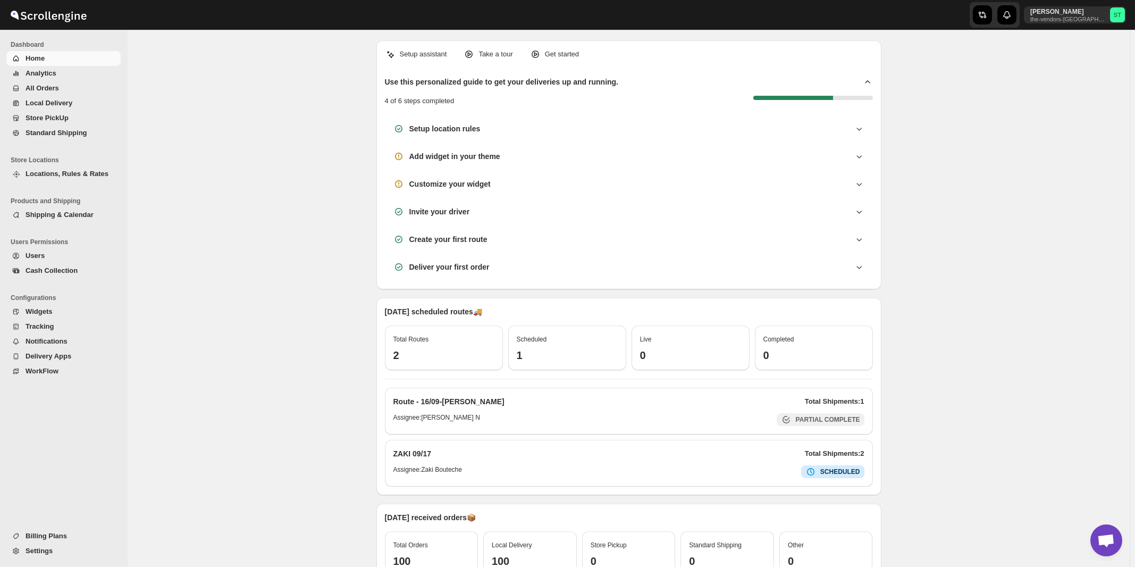 This screenshot has height=567, width=1135. What do you see at coordinates (835, 401) in the screenshot?
I see `p: Total Shipments: 1` at bounding box center [835, 401].